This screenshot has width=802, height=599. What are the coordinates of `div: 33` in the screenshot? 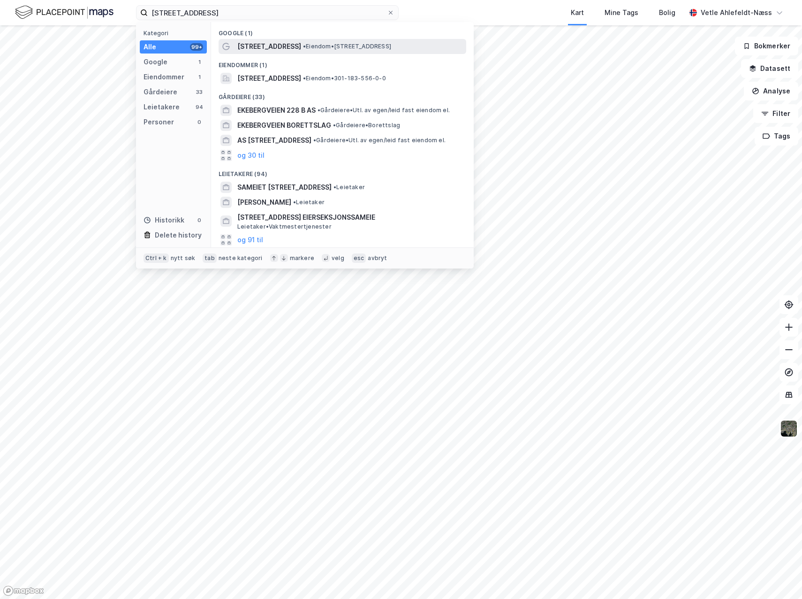 It's located at (199, 92).